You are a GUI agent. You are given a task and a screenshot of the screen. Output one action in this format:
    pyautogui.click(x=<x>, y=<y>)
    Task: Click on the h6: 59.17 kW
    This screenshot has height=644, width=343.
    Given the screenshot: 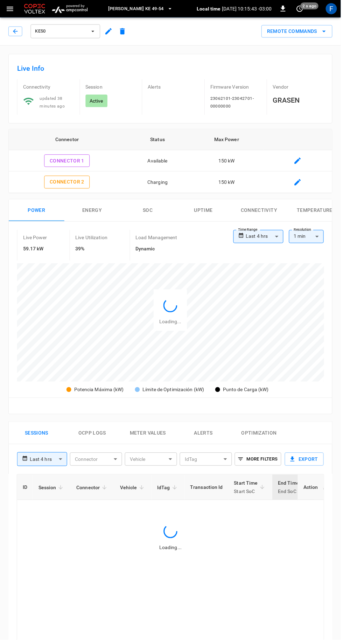 What is the action you would take?
    pyautogui.click(x=35, y=251)
    